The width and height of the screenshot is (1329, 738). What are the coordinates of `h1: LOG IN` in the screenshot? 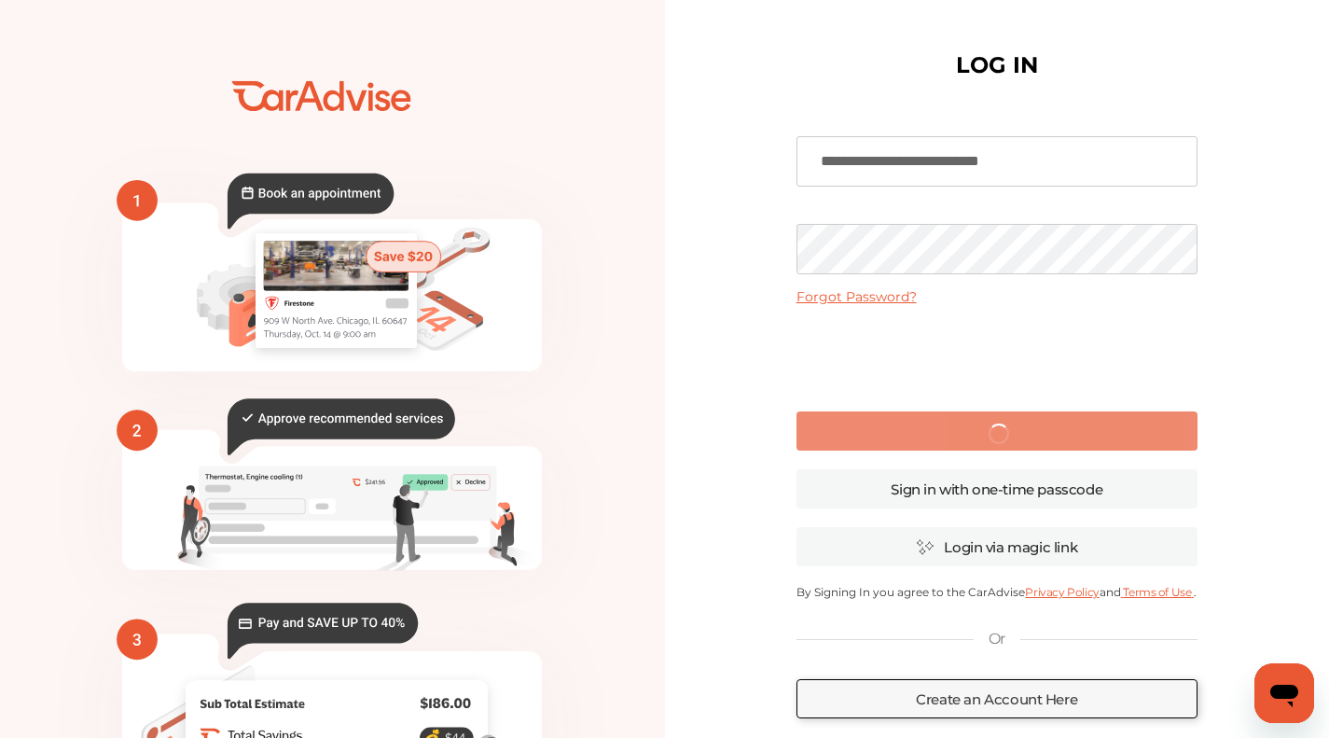 It's located at (997, 65).